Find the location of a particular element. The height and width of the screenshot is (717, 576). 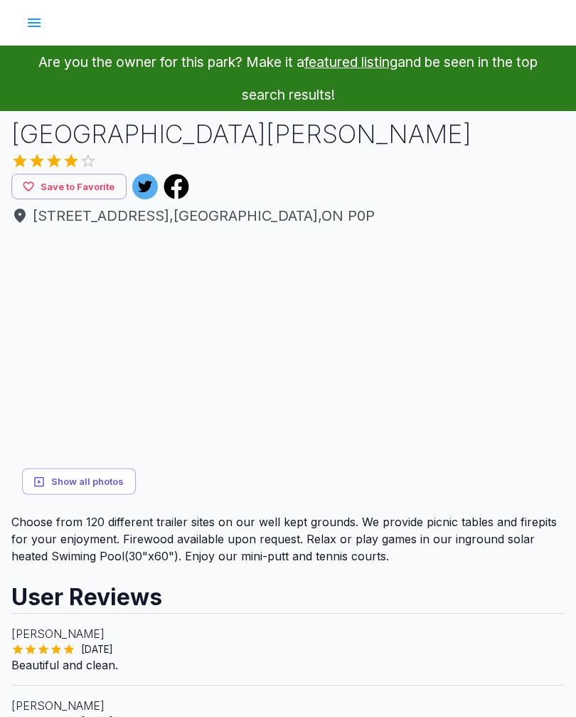

h2: User Reviews is located at coordinates (288, 591).